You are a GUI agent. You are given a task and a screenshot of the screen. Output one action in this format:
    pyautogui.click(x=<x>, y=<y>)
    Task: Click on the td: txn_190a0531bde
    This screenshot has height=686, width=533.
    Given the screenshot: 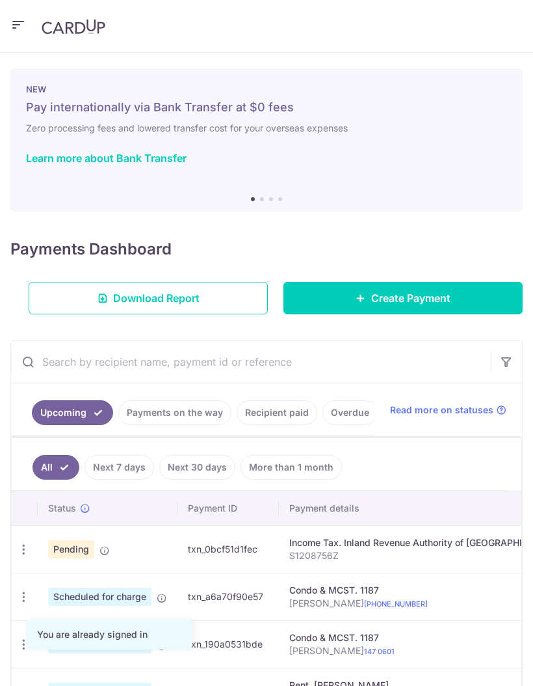 What is the action you would take?
    pyautogui.click(x=228, y=643)
    